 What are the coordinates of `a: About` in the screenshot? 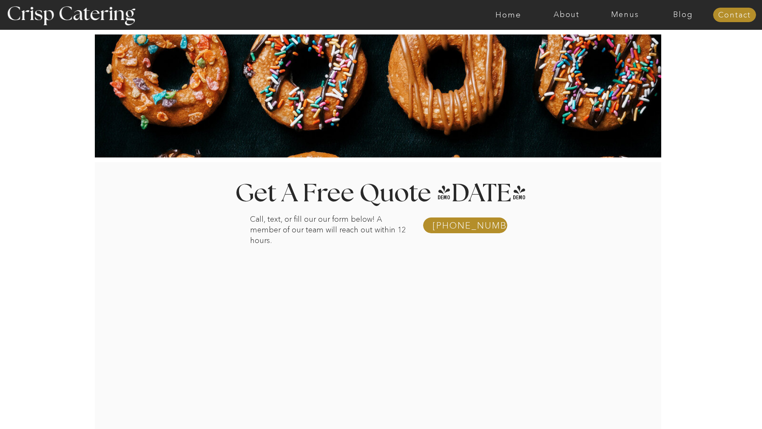 It's located at (567, 15).